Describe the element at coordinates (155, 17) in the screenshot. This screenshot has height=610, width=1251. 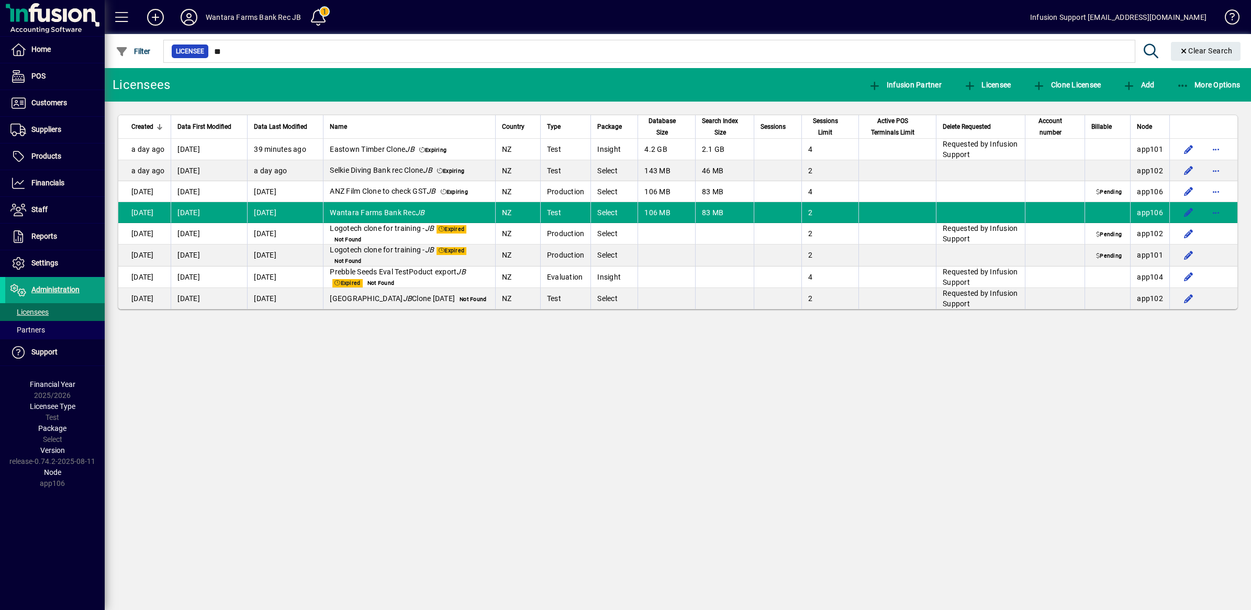
I see `button: Add` at that location.